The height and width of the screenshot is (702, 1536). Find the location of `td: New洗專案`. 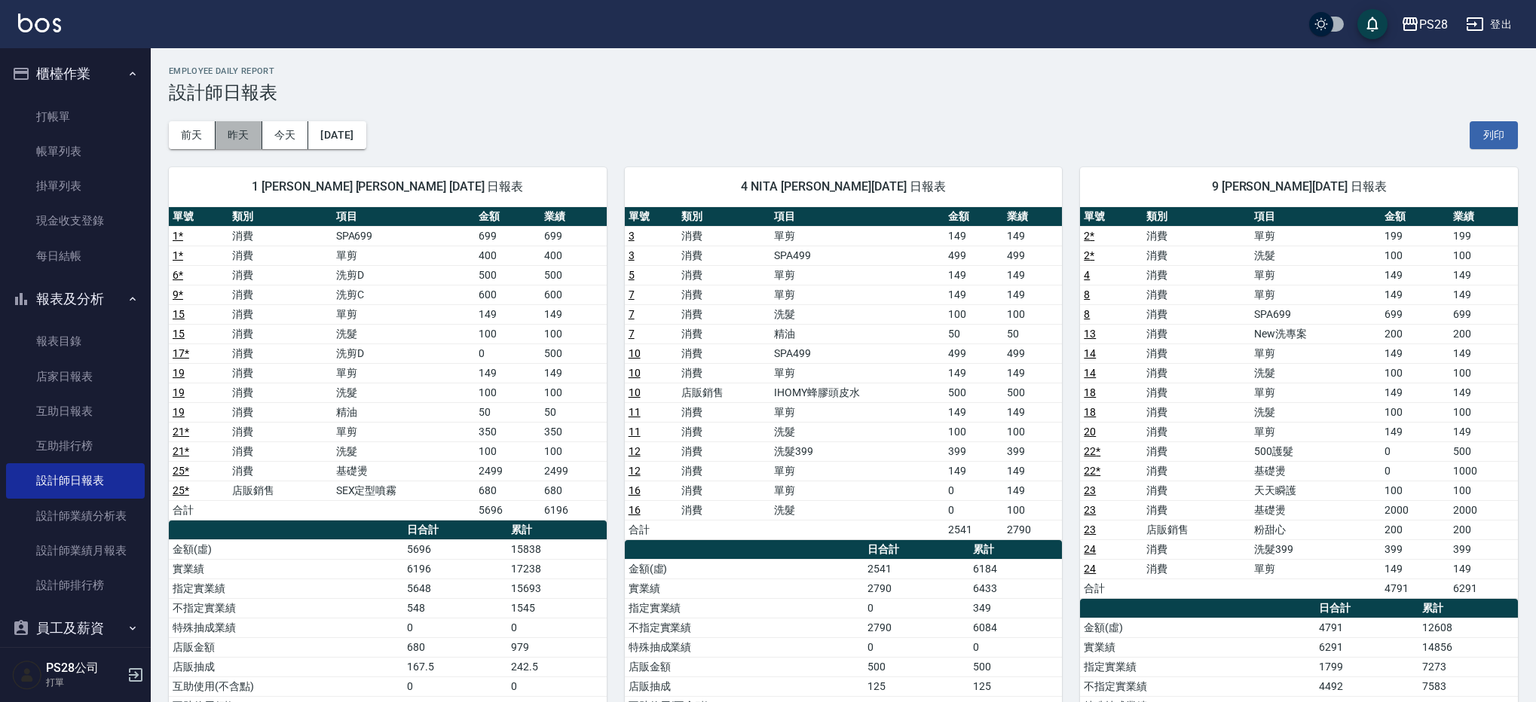

td: New洗專案 is located at coordinates (1315, 334).